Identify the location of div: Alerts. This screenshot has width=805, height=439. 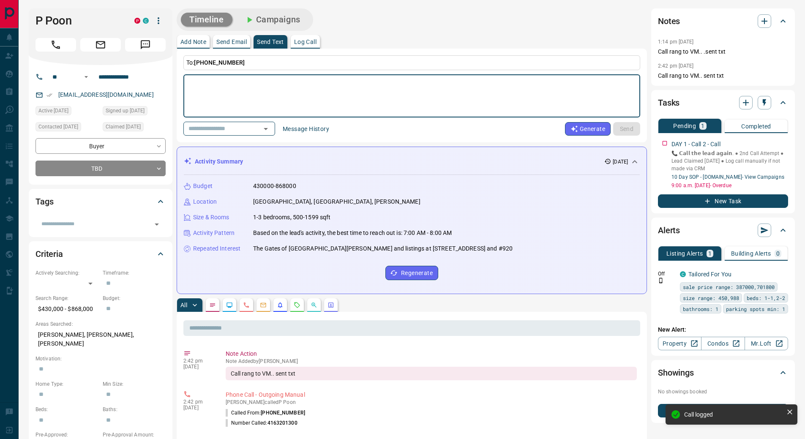
(723, 230).